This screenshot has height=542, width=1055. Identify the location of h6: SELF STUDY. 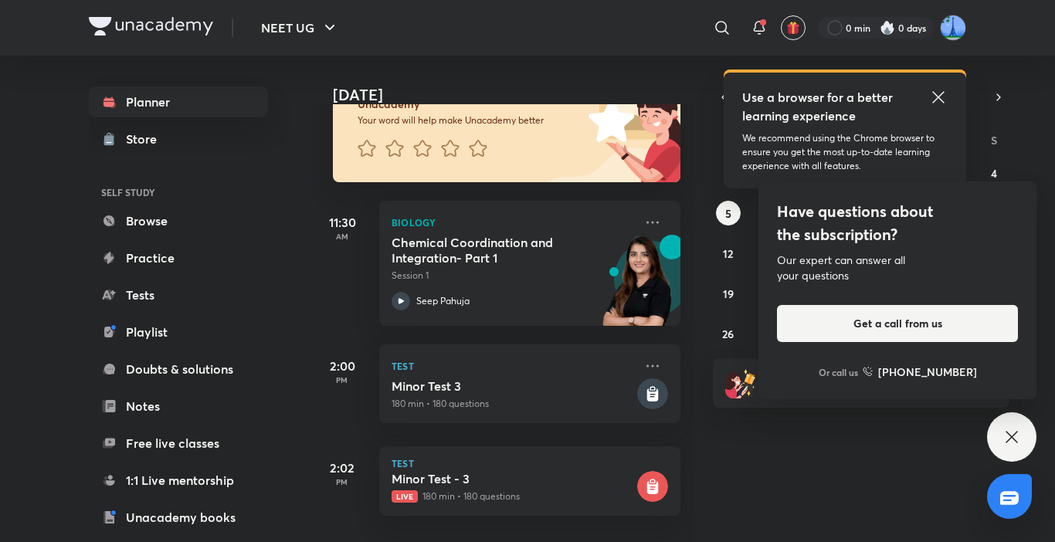
(178, 192).